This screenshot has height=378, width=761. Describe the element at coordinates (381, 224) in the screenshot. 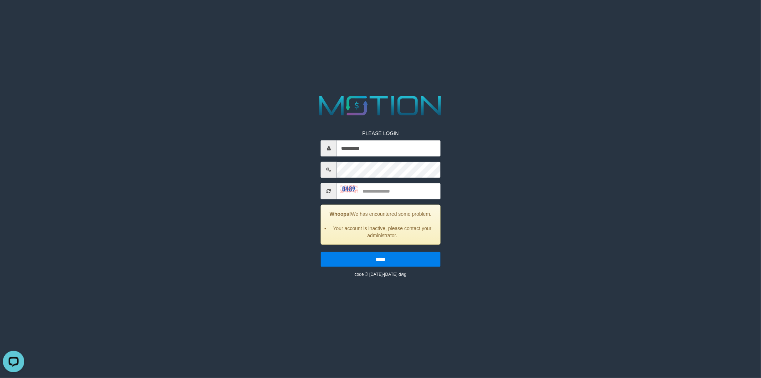

I see `div: We has encountered some problem.` at that location.